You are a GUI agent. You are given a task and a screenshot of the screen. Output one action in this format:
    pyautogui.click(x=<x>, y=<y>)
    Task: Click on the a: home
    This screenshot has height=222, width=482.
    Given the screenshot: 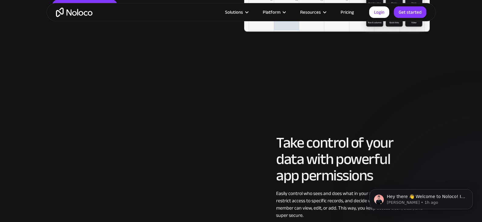 What is the action you would take?
    pyautogui.click(x=74, y=12)
    